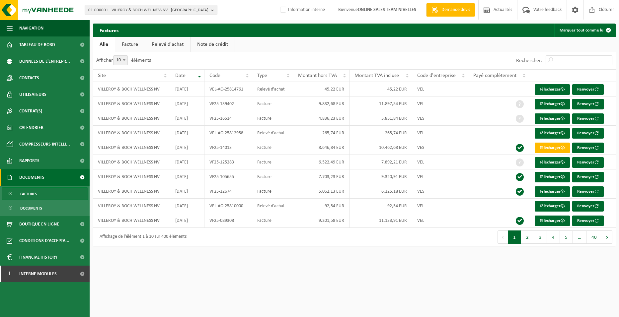  I want to click on span: I, so click(10, 274).